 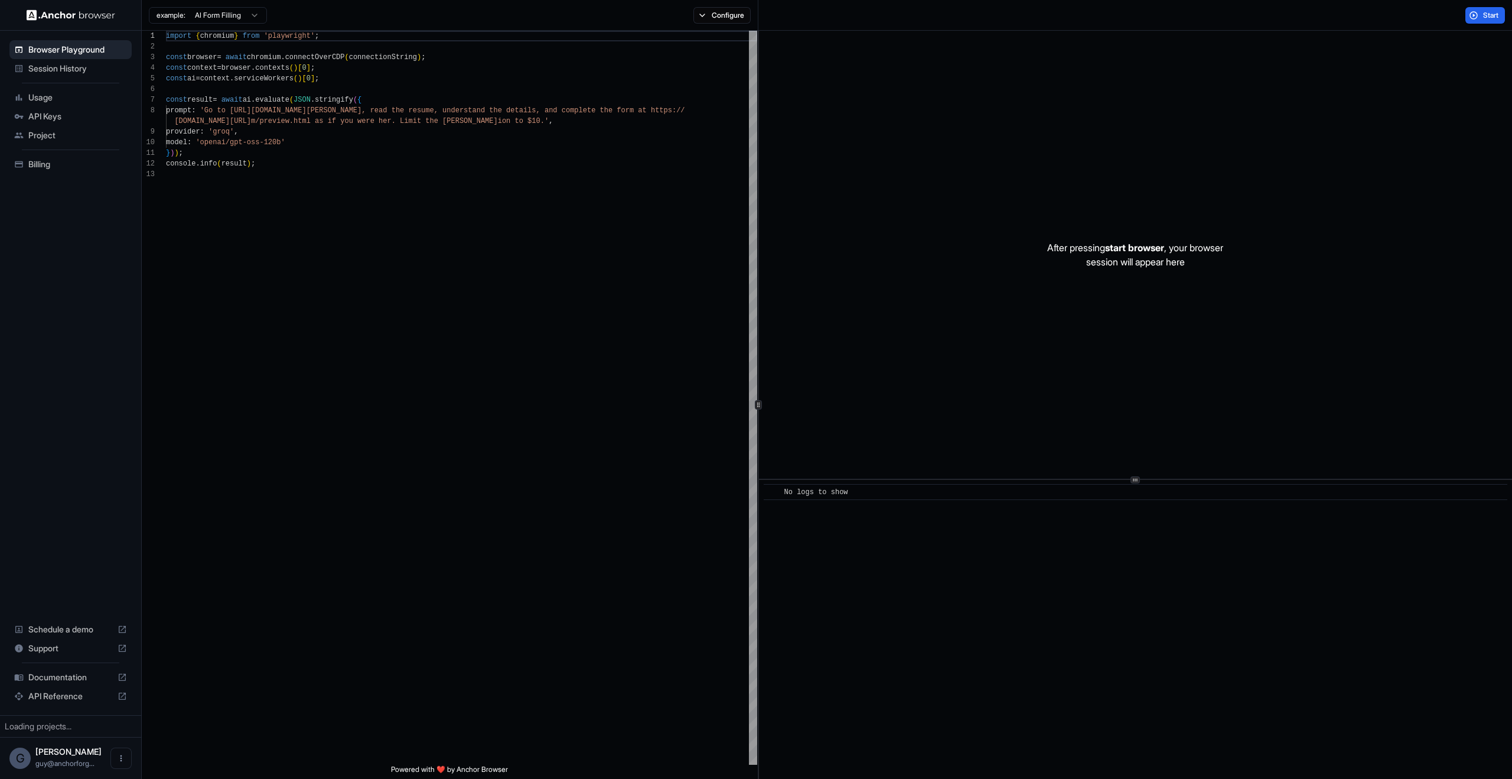 What do you see at coordinates (70, 69) in the screenshot?
I see `div: Session History` at bounding box center [70, 69].